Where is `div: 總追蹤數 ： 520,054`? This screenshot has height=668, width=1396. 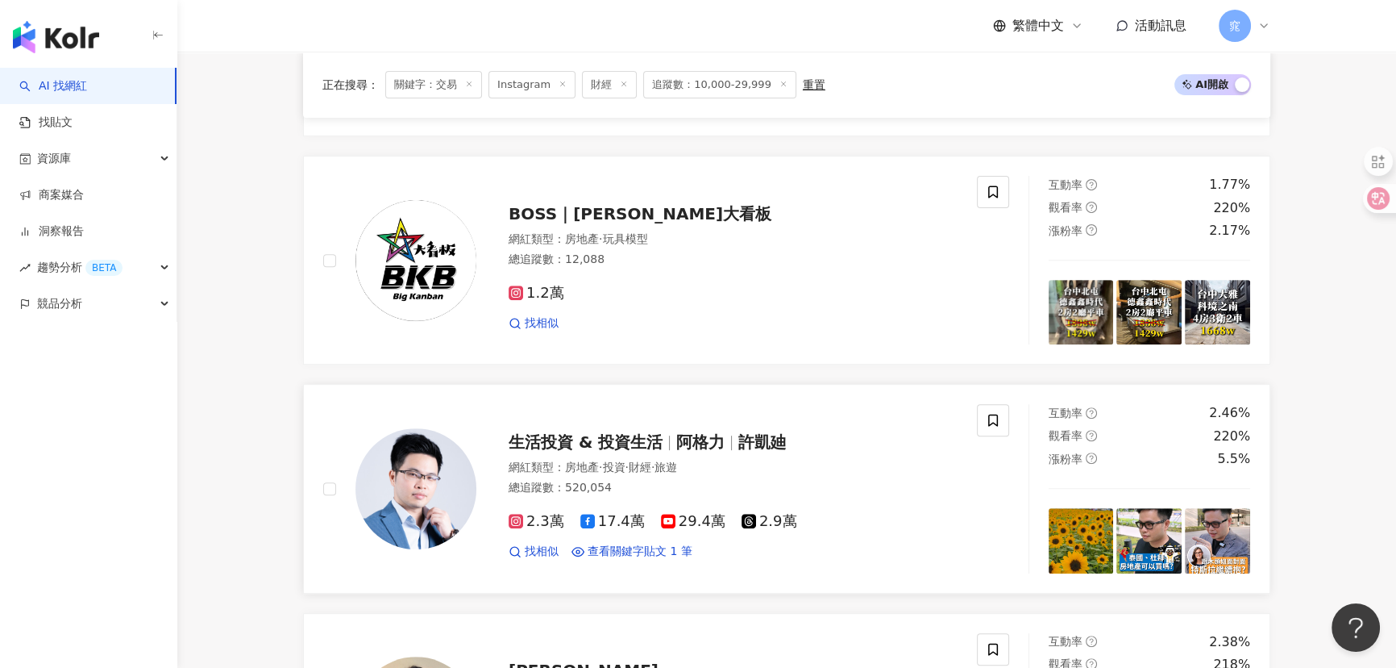
div: 總追蹤數 ： 520,054 is located at coordinates (733, 488).